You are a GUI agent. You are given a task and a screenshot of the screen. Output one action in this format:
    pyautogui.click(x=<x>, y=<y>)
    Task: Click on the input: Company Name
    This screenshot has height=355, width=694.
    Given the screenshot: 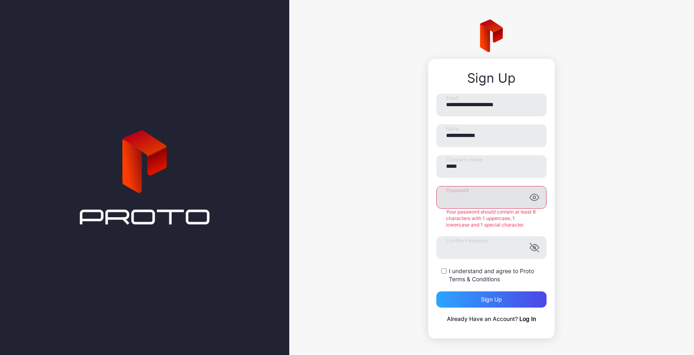 What is the action you would take?
    pyautogui.click(x=491, y=166)
    